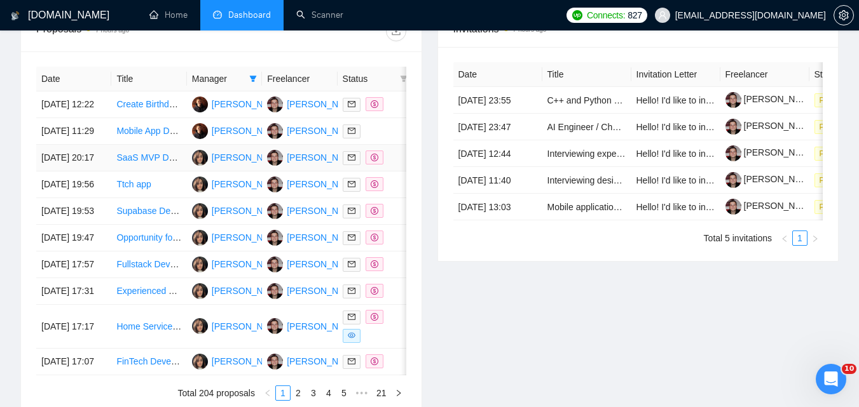  I want to click on a: searchScanner, so click(320, 15).